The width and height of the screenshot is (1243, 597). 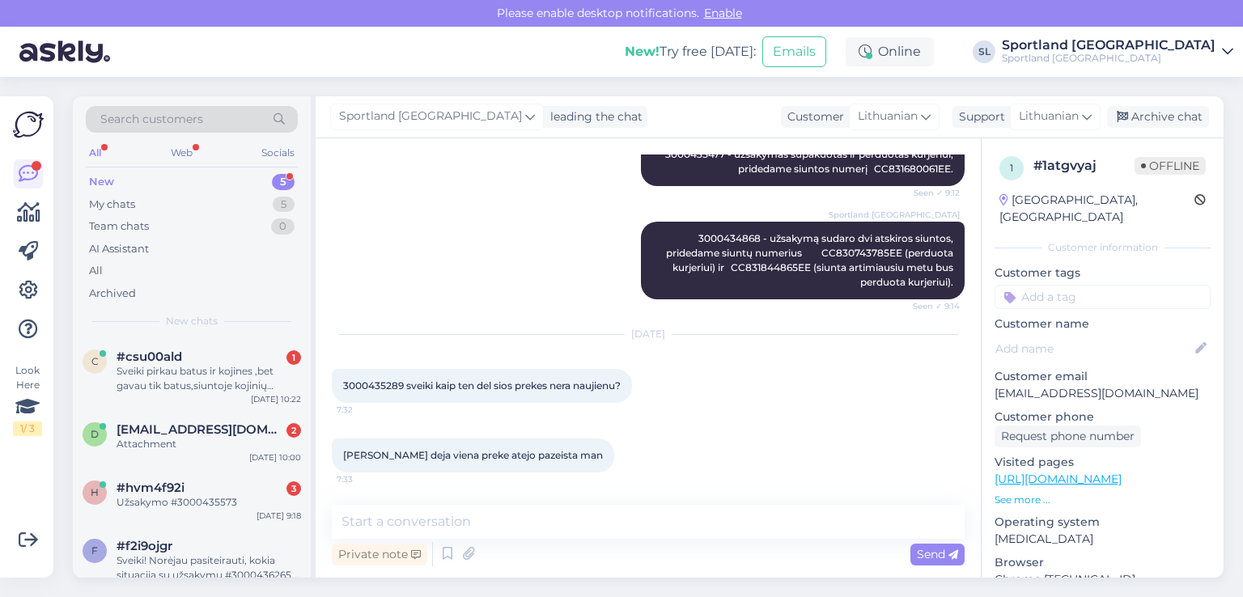 I want to click on b: New!, so click(x=642, y=51).